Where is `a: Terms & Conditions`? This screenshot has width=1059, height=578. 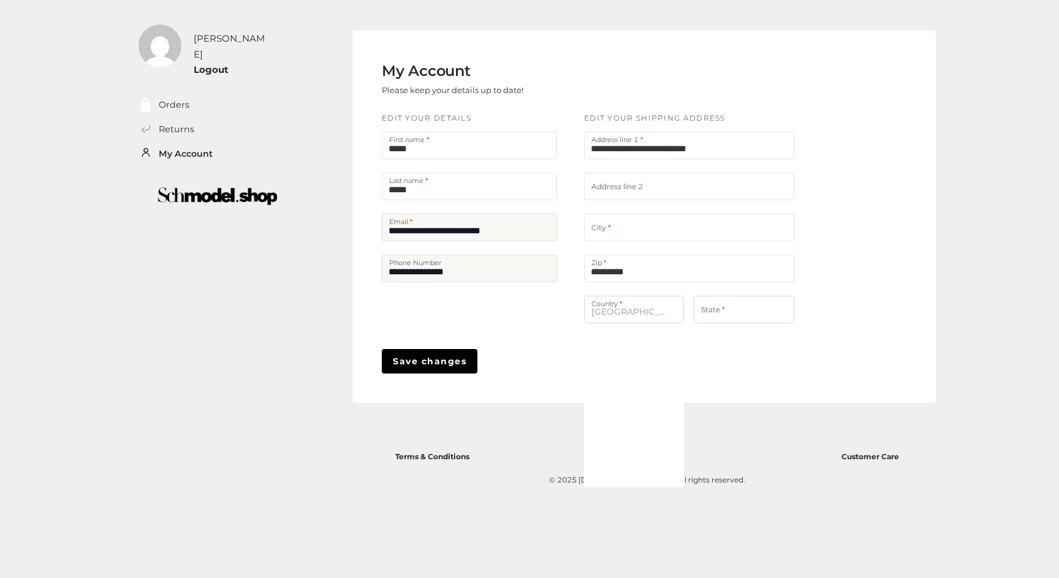 a: Terms & Conditions is located at coordinates (432, 455).